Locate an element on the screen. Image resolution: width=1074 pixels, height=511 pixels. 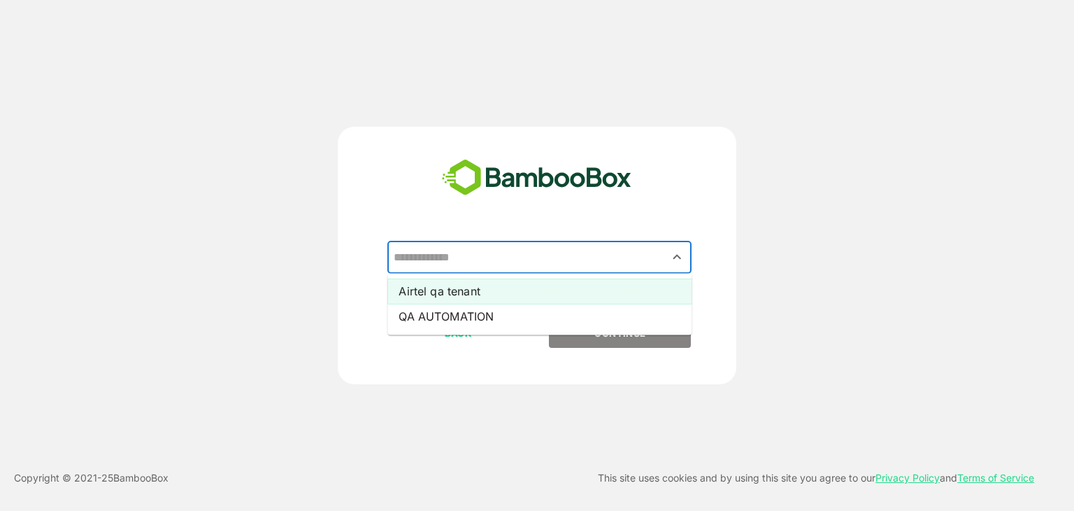
img: bamboobox is located at coordinates (537, 178).